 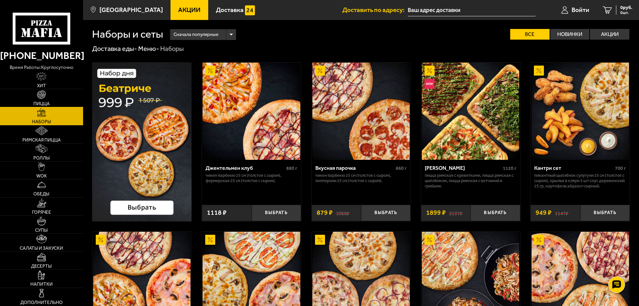 What do you see at coordinates (470, 181) in the screenshot?
I see `p: Пицца Римская с креветками, Пицца Римская с цыплёнком, Пицца Римская с ветчиной и грибами.` at bounding box center [470, 181].